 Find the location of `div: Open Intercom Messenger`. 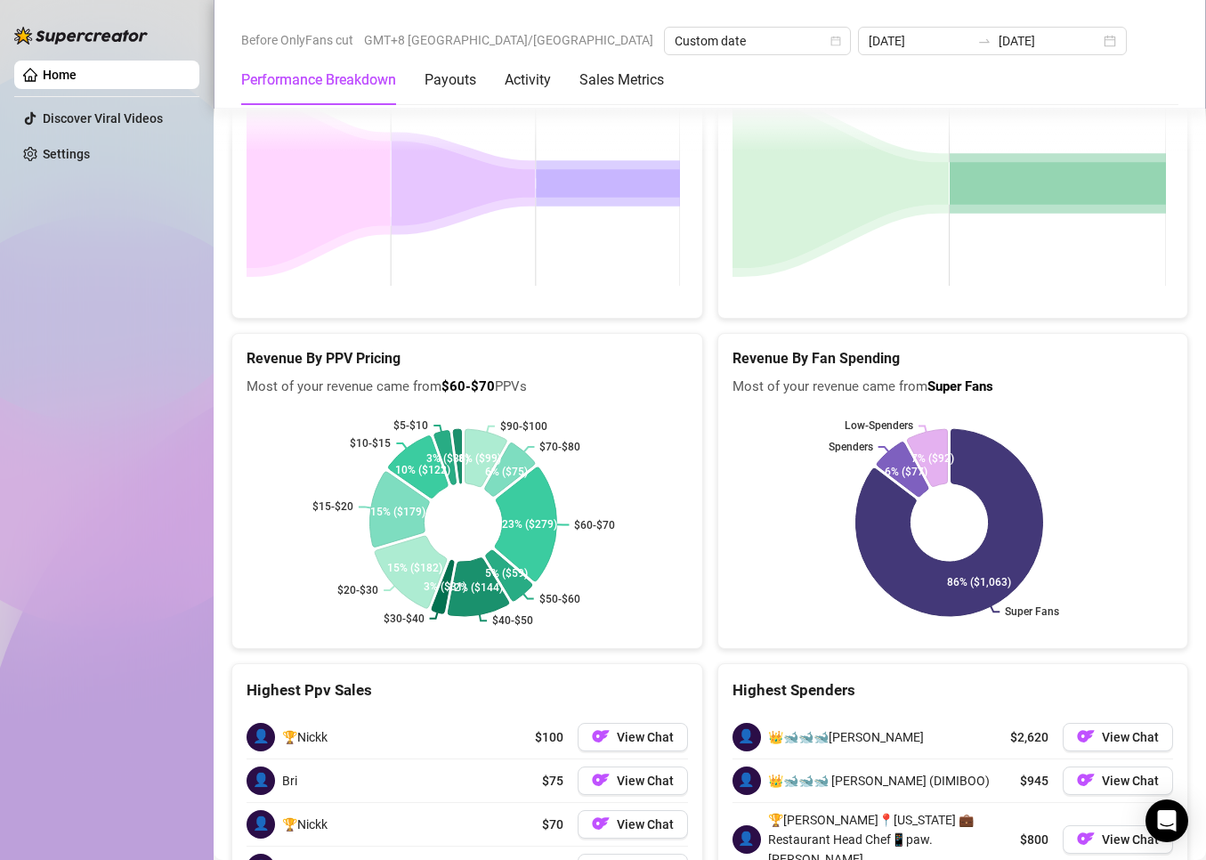

div: Open Intercom Messenger is located at coordinates (1167, 820).